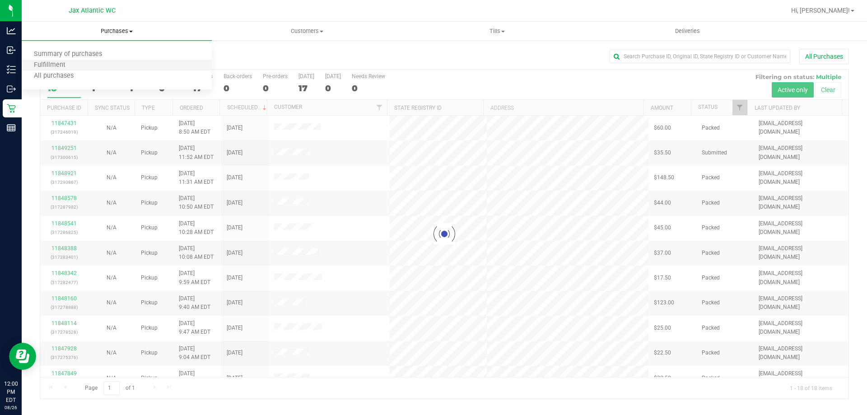 The image size is (867, 415). What do you see at coordinates (92, 10) in the screenshot?
I see `span: Jax Atlantic WC` at bounding box center [92, 10].